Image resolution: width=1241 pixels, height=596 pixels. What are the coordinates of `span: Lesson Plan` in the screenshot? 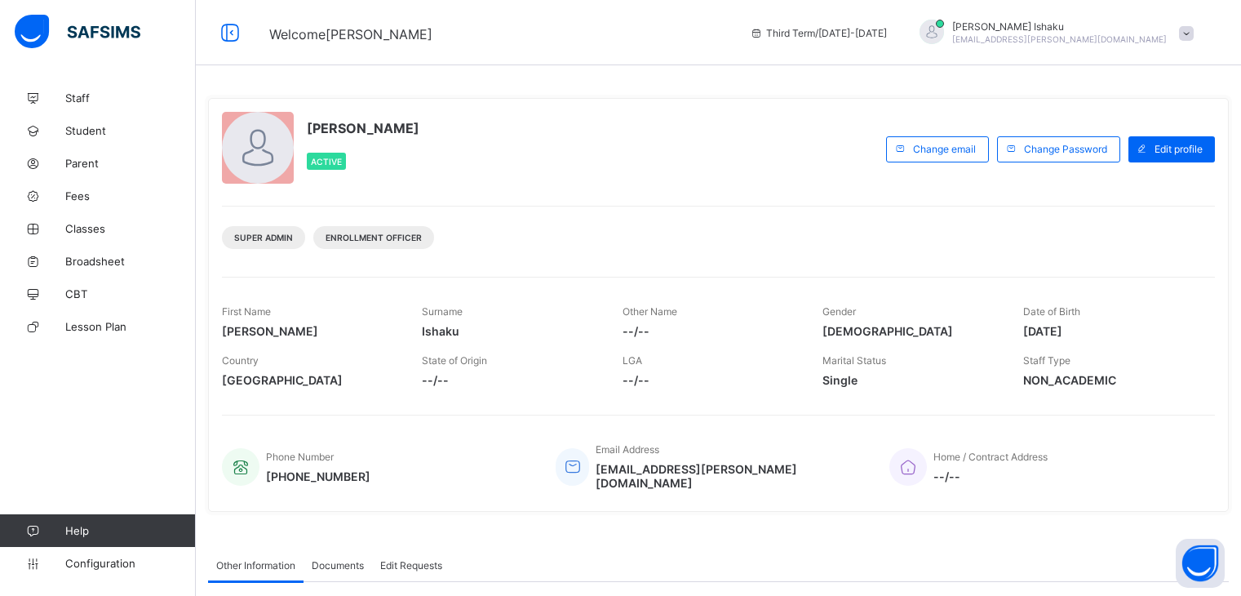 It's located at (131, 326).